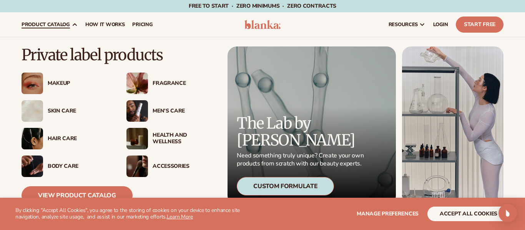 This screenshot has width=525, height=230. Describe the element at coordinates (452, 126) in the screenshot. I see `img: Female in lab with equipment.` at that location.